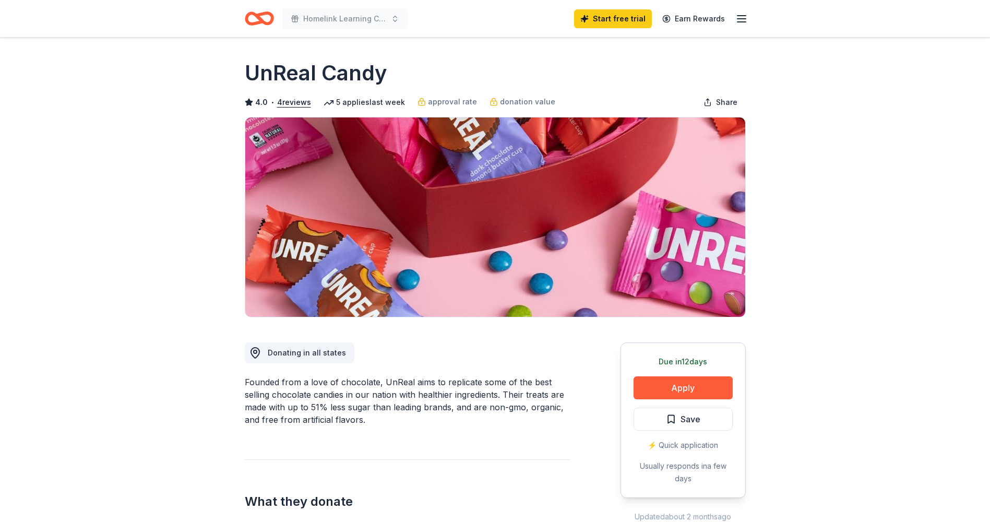  I want to click on a: approval rate, so click(447, 102).